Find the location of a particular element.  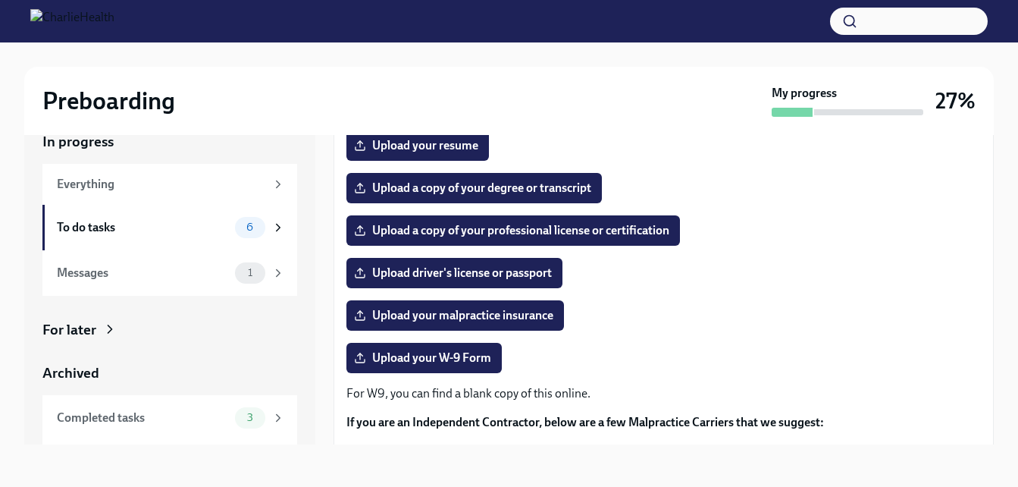

a: Archived is located at coordinates (170, 373).